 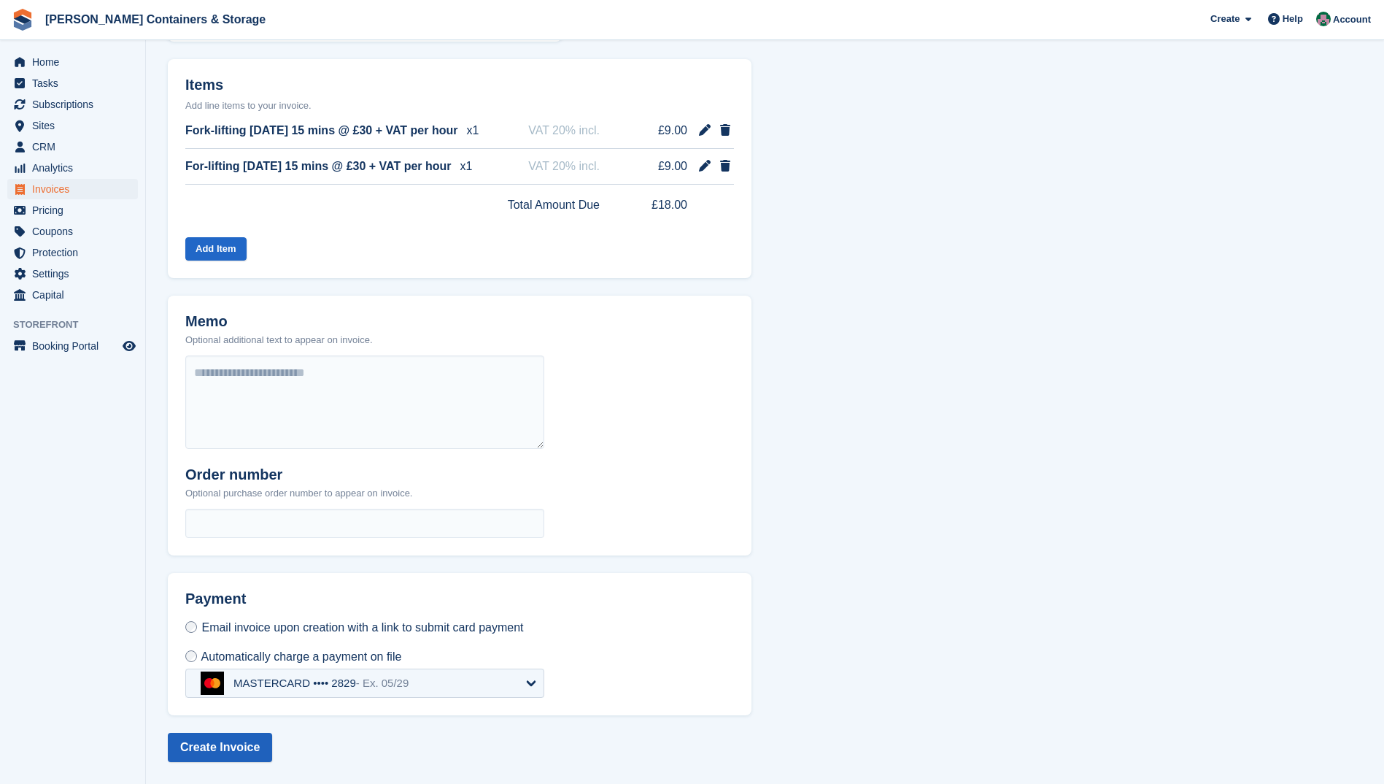 I want to click on p: Add line items to your invoice., so click(x=460, y=106).